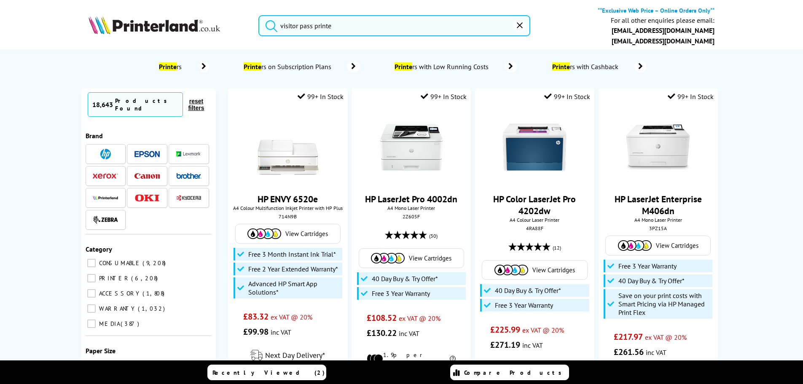  What do you see at coordinates (301, 67) in the screenshot?
I see `a: Printers on Subscription Plans` at bounding box center [301, 67].